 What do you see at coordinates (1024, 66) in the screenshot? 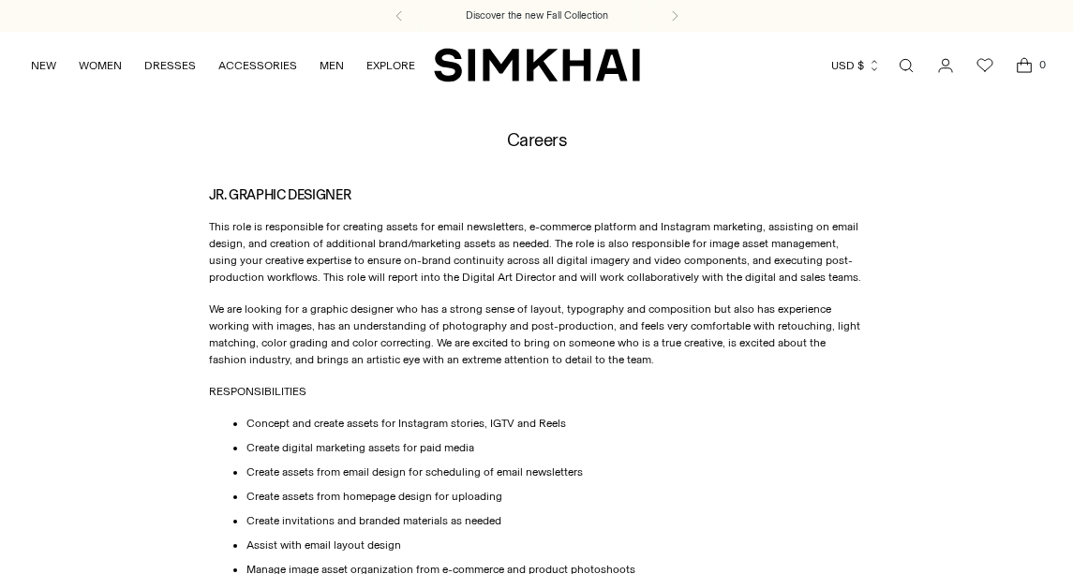
I see `a: Open cart modal` at bounding box center [1024, 66].